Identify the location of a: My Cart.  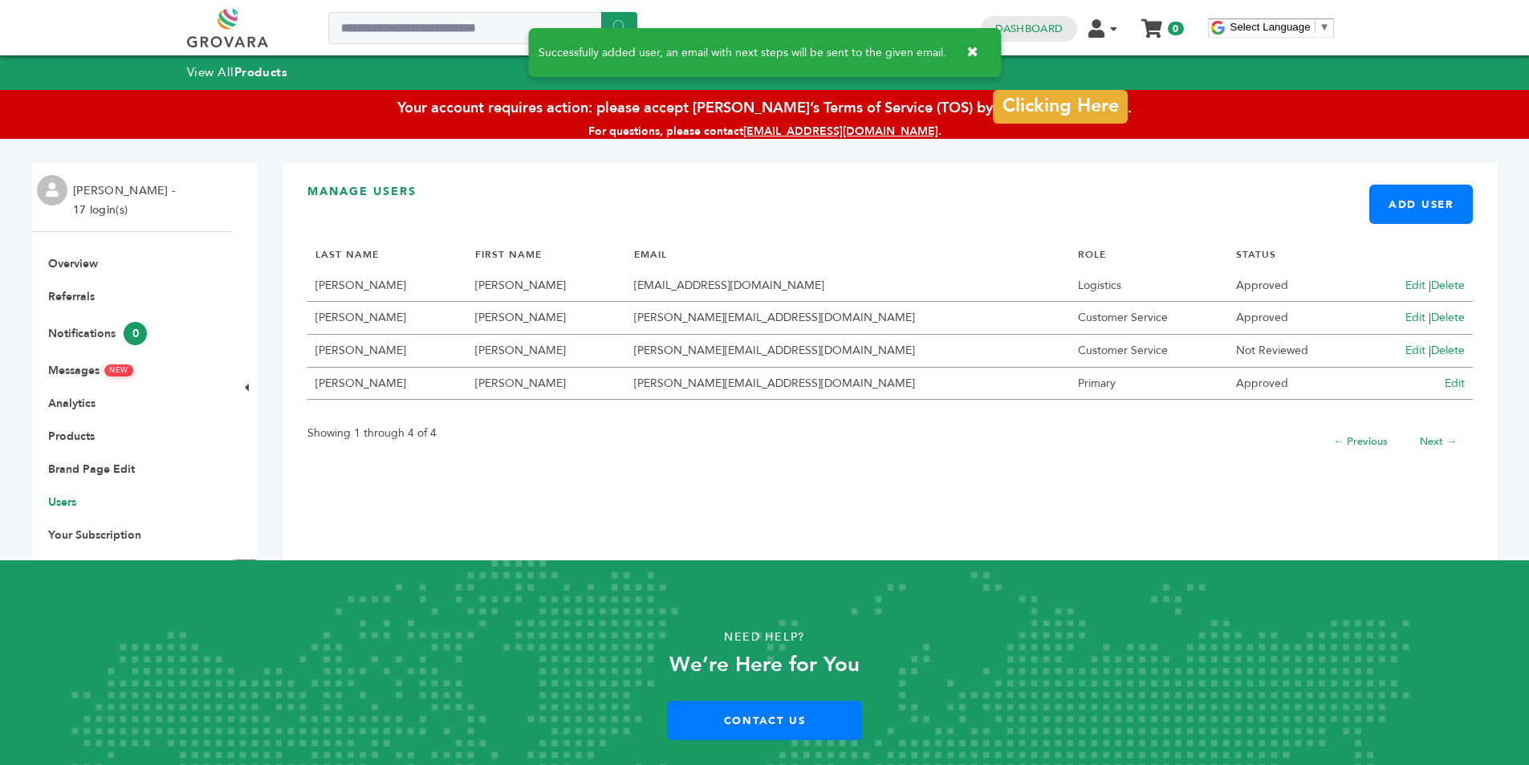
(1151, 22).